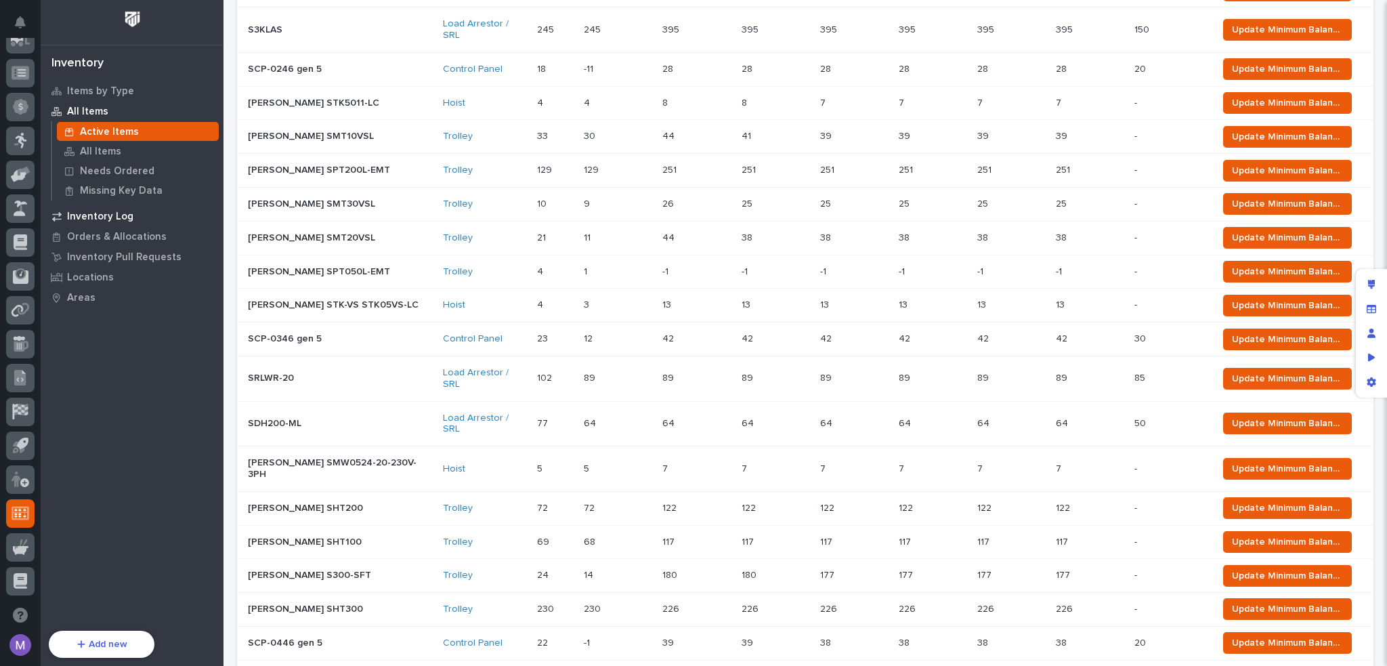 This screenshot has width=1387, height=666. Describe the element at coordinates (238, 221) in the screenshot. I see `button: Start new chat` at that location.